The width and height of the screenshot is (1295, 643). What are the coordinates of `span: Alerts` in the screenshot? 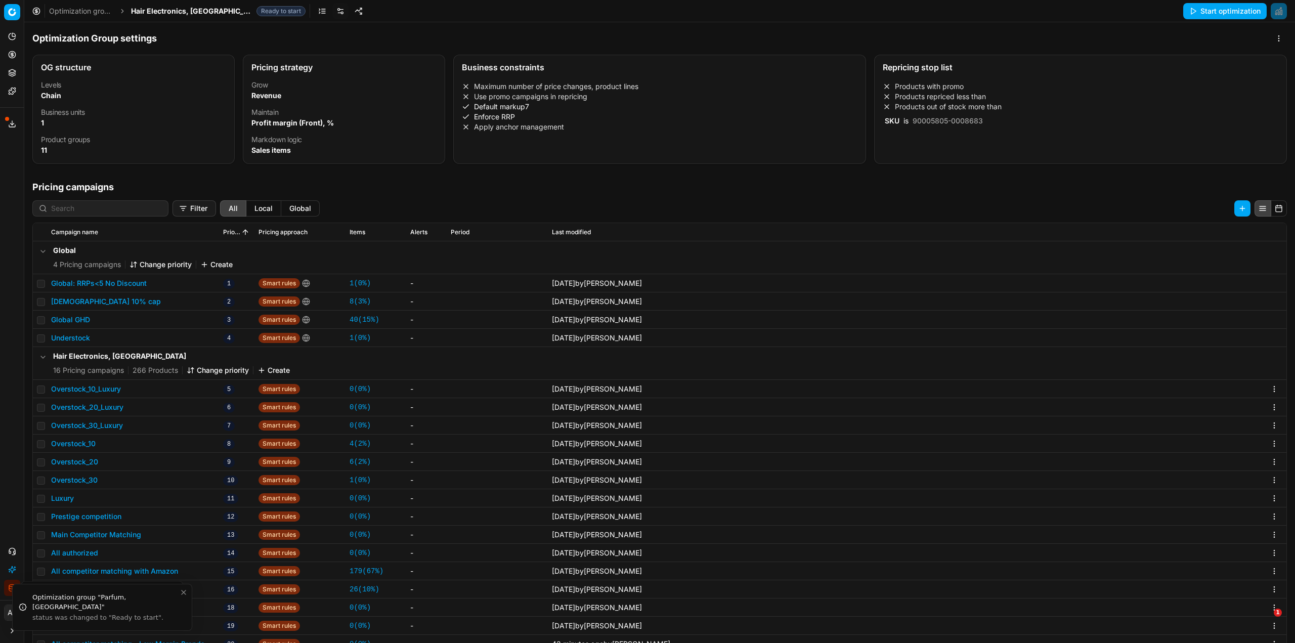 It's located at (419, 232).